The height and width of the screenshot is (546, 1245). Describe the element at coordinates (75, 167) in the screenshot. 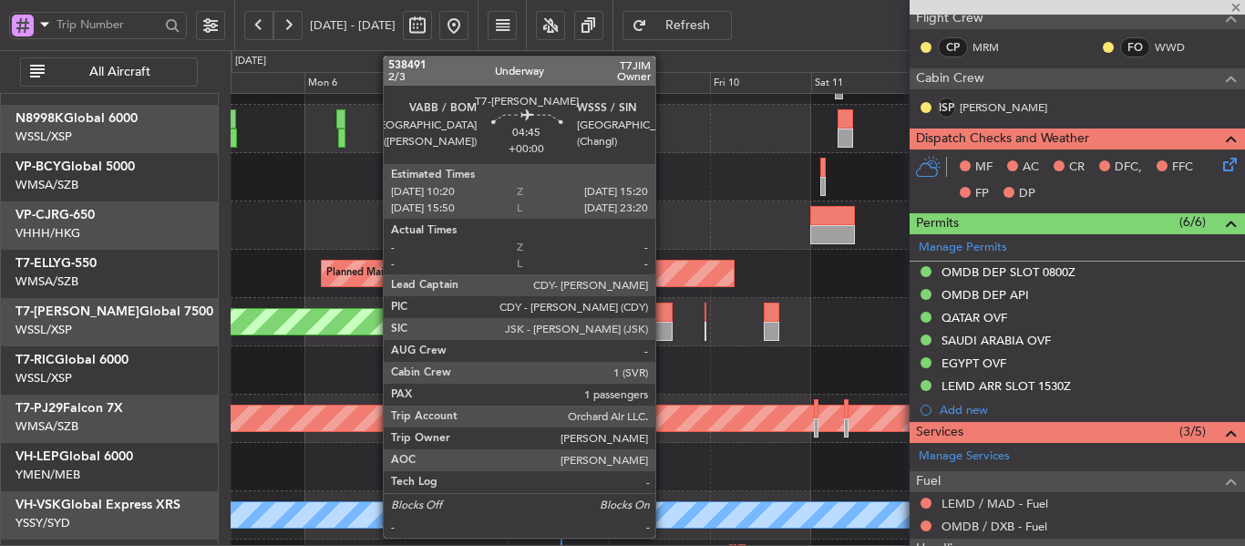

I see `a: VP-BCYGlobal 5000` at that location.